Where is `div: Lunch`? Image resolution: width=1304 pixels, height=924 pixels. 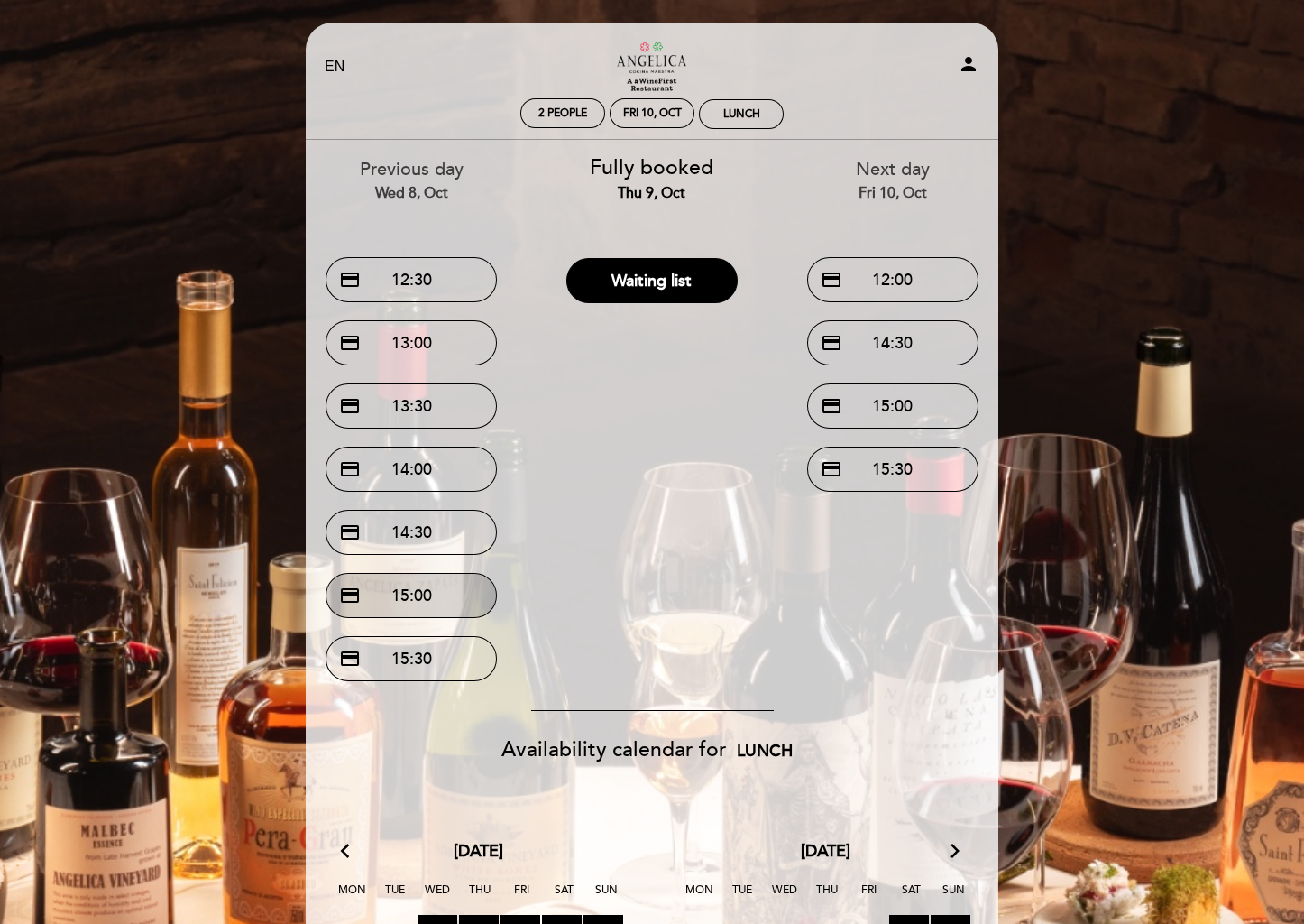
div: Lunch is located at coordinates (741, 114).